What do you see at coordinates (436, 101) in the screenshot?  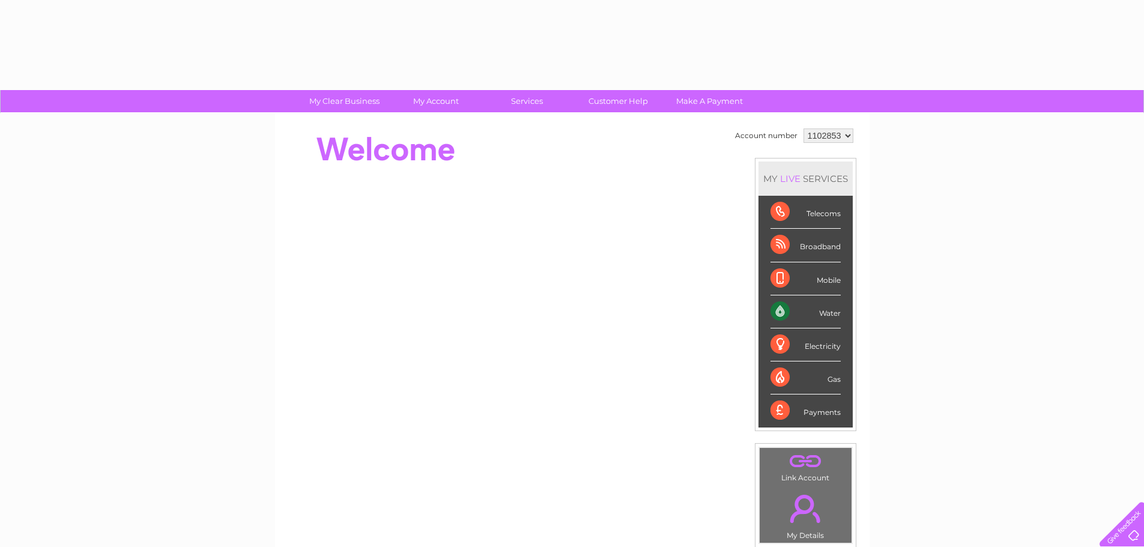 I see `a: My Account` at bounding box center [436, 101].